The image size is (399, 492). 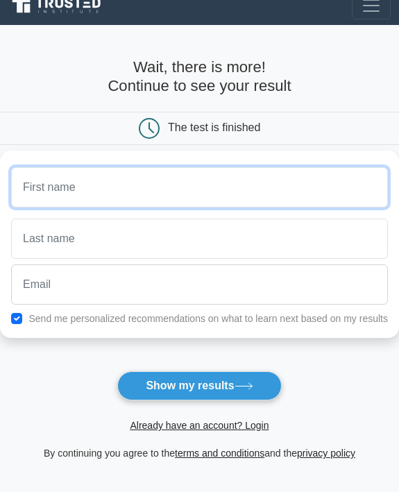 I want to click on div: The test is finished, so click(x=214, y=127).